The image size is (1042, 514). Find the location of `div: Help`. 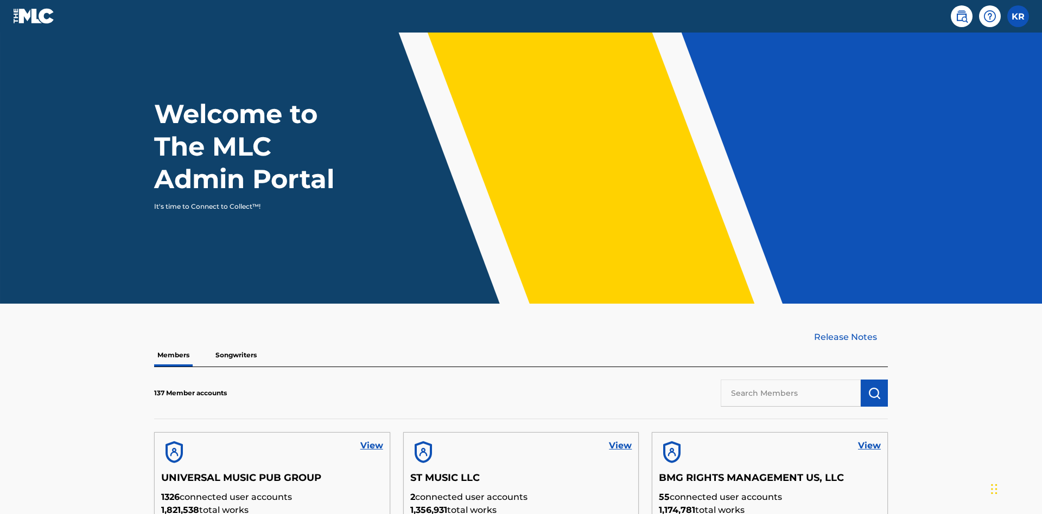

div: Help is located at coordinates (989, 16).